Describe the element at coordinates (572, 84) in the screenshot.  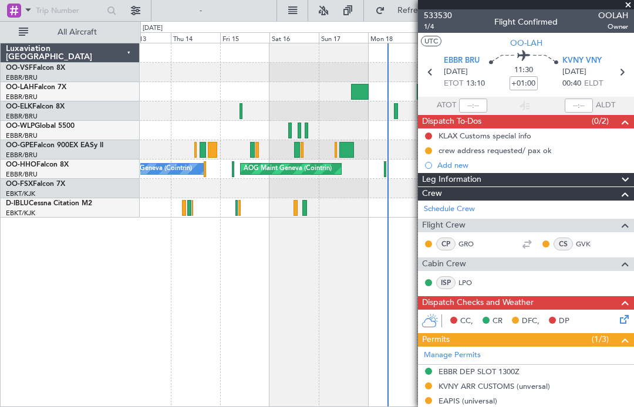
I see `span: 00:40` at that location.